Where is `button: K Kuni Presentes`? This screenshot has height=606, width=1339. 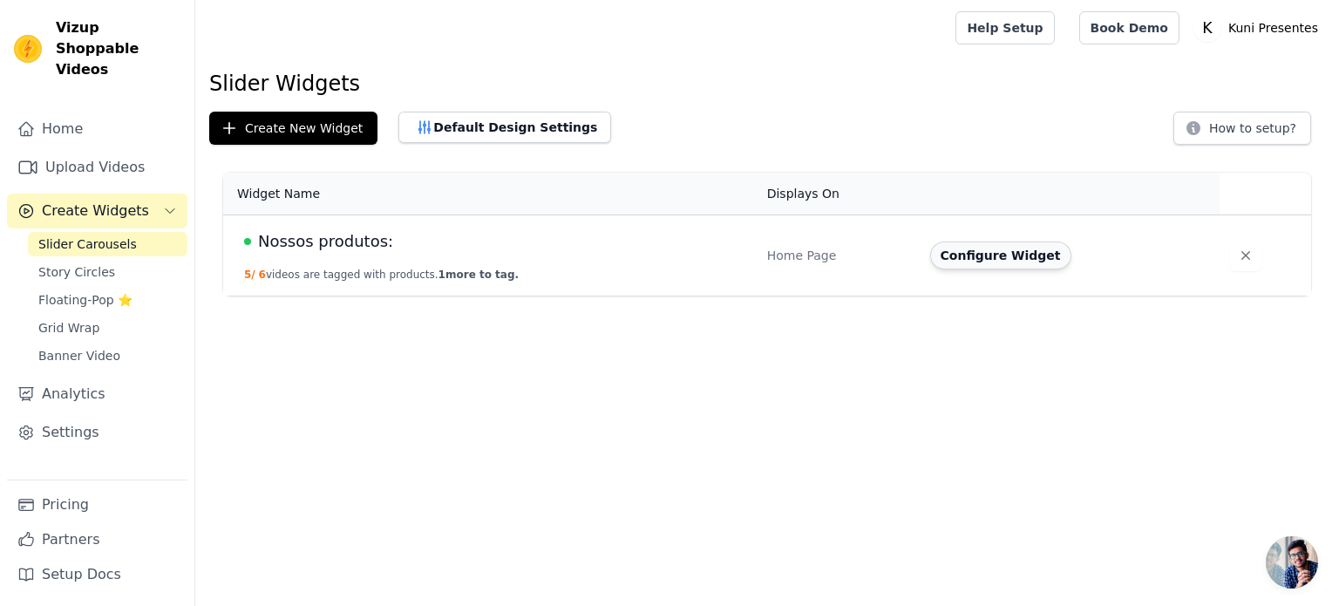 button: K Kuni Presentes is located at coordinates (1259, 28).